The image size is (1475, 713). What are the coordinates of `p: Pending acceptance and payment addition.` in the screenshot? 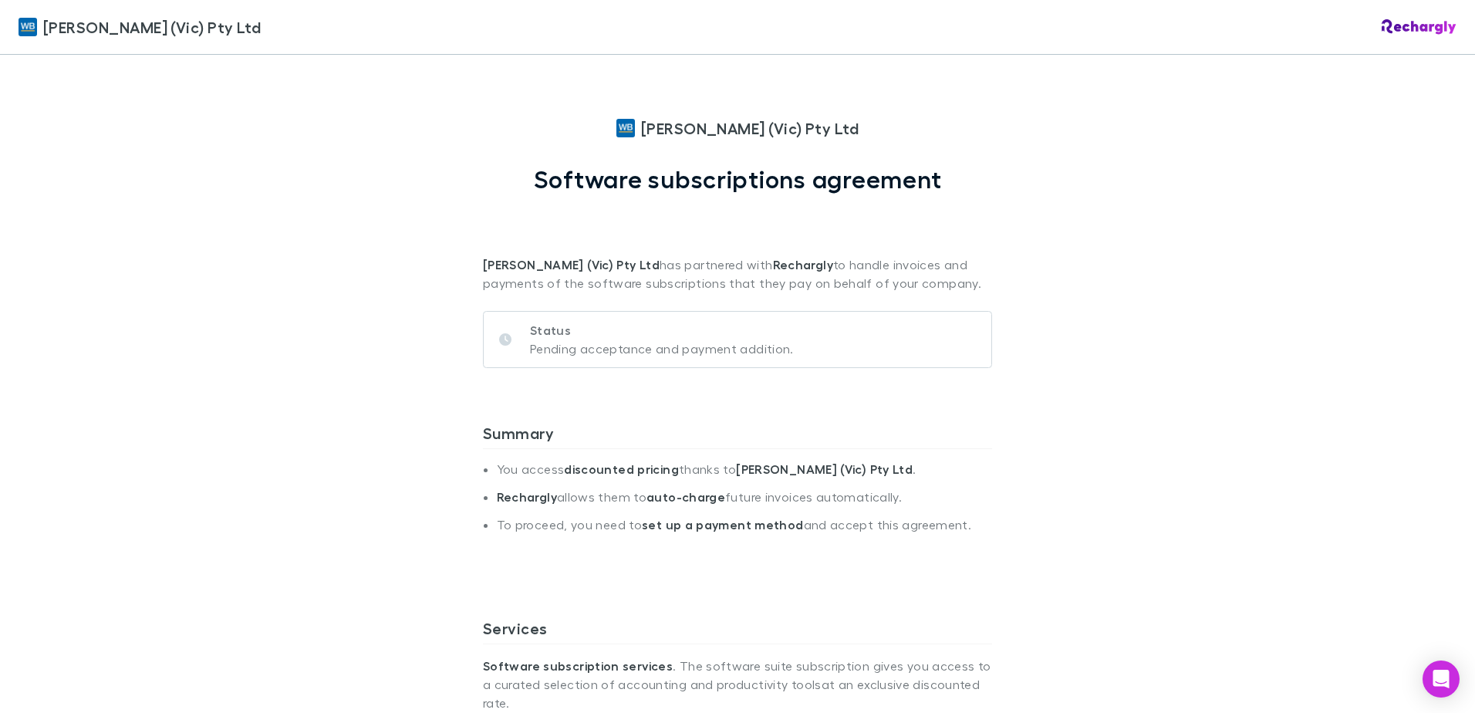 It's located at (662, 349).